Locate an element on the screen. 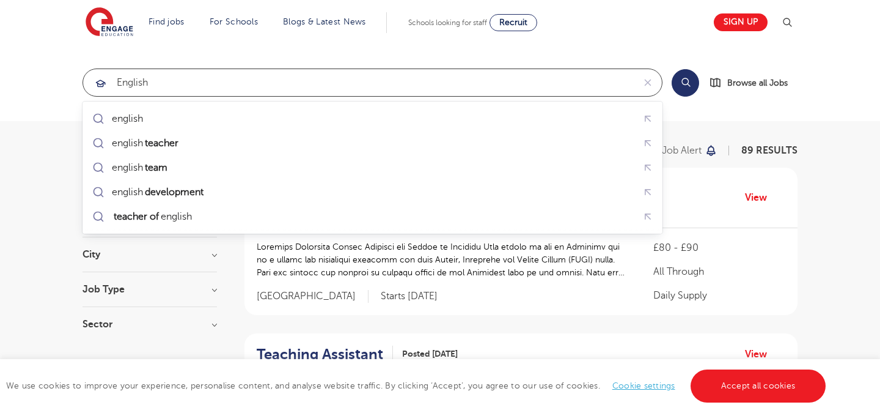 The image size is (880, 413). button: Fill query with "english" is located at coordinates (648, 119).